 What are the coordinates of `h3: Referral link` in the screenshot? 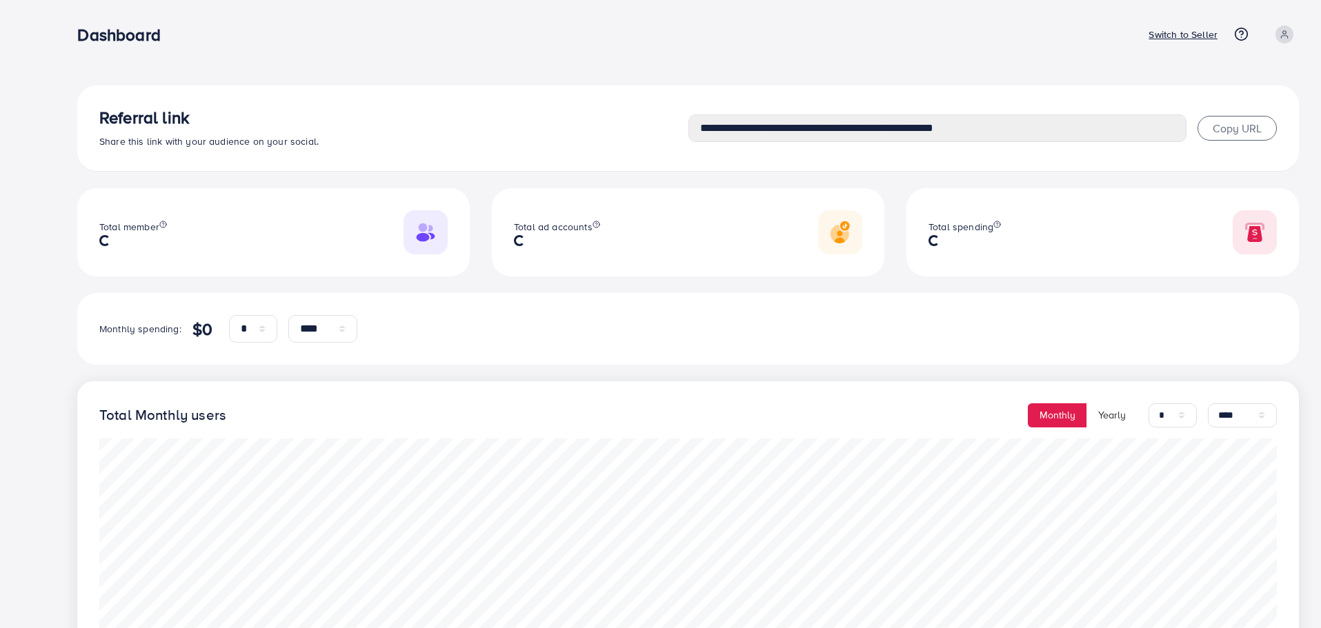 It's located at (394, 117).